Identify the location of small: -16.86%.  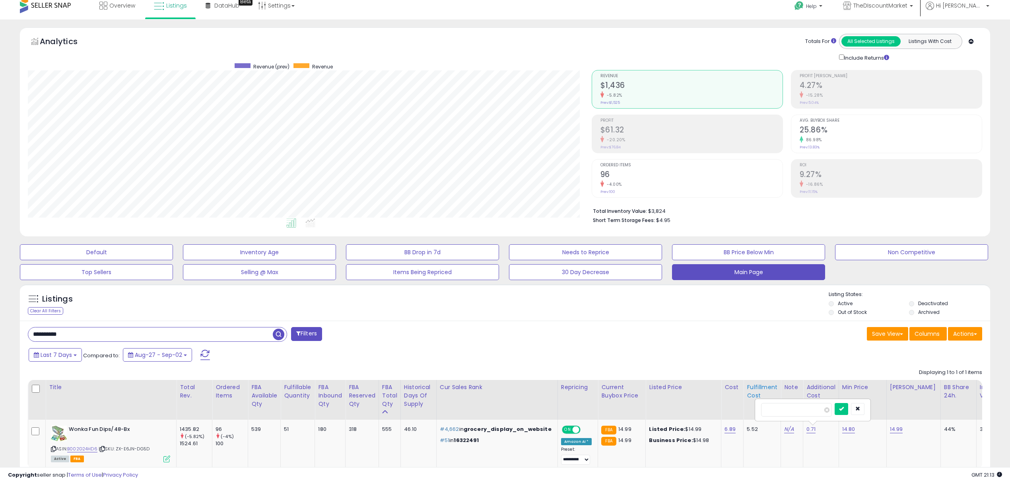
(813, 184).